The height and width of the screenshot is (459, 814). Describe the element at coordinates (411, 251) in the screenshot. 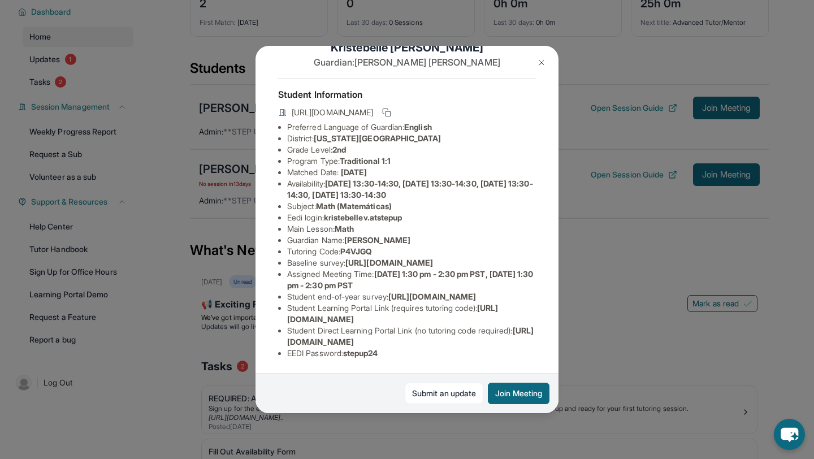

I see `li: Tutoring Code :` at that location.